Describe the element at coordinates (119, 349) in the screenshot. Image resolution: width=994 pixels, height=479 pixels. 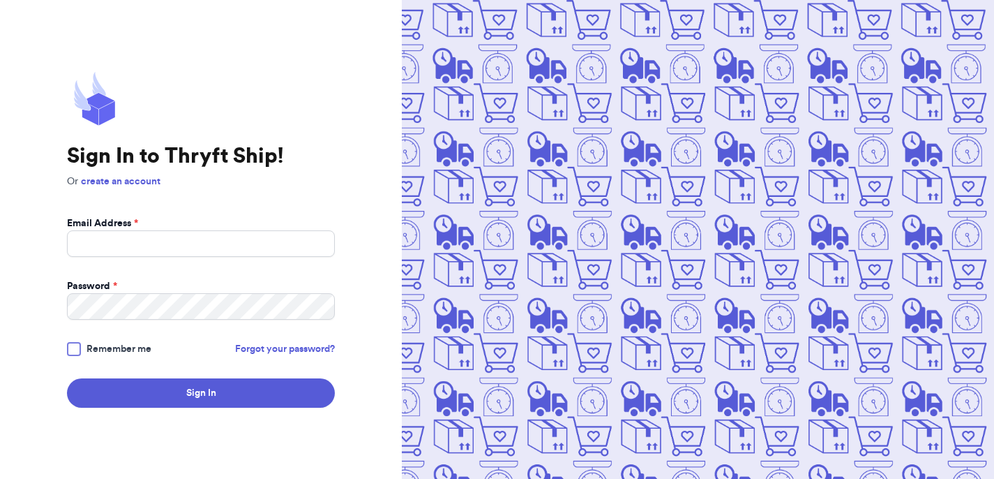
I see `span: Remember me` at that location.